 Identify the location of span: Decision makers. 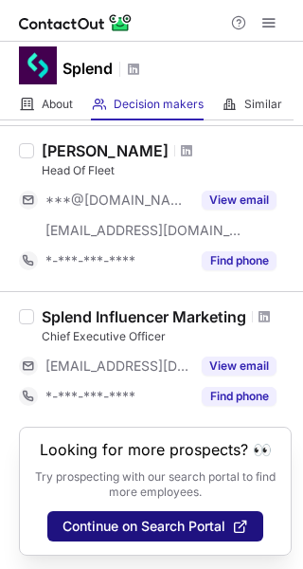
(158, 104).